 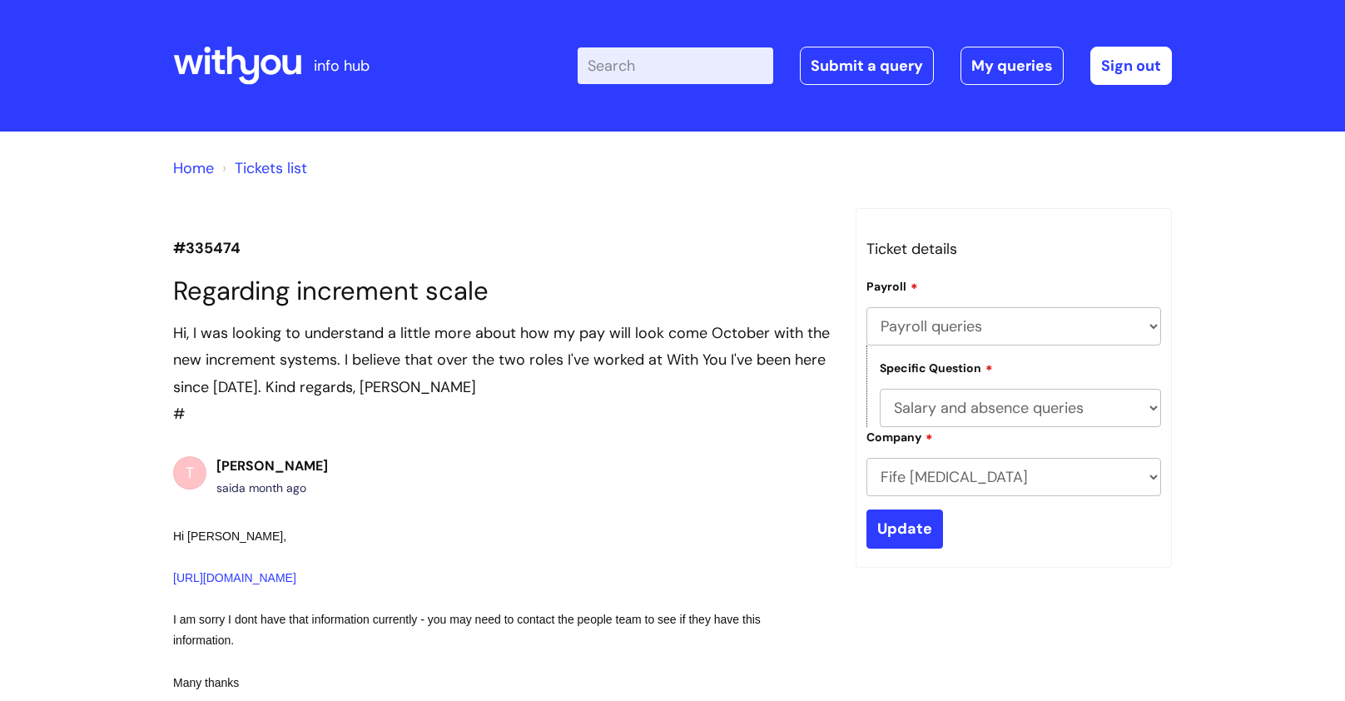 What do you see at coordinates (472, 683) in the screenshot?
I see `div: Many thanks` at bounding box center [472, 683].